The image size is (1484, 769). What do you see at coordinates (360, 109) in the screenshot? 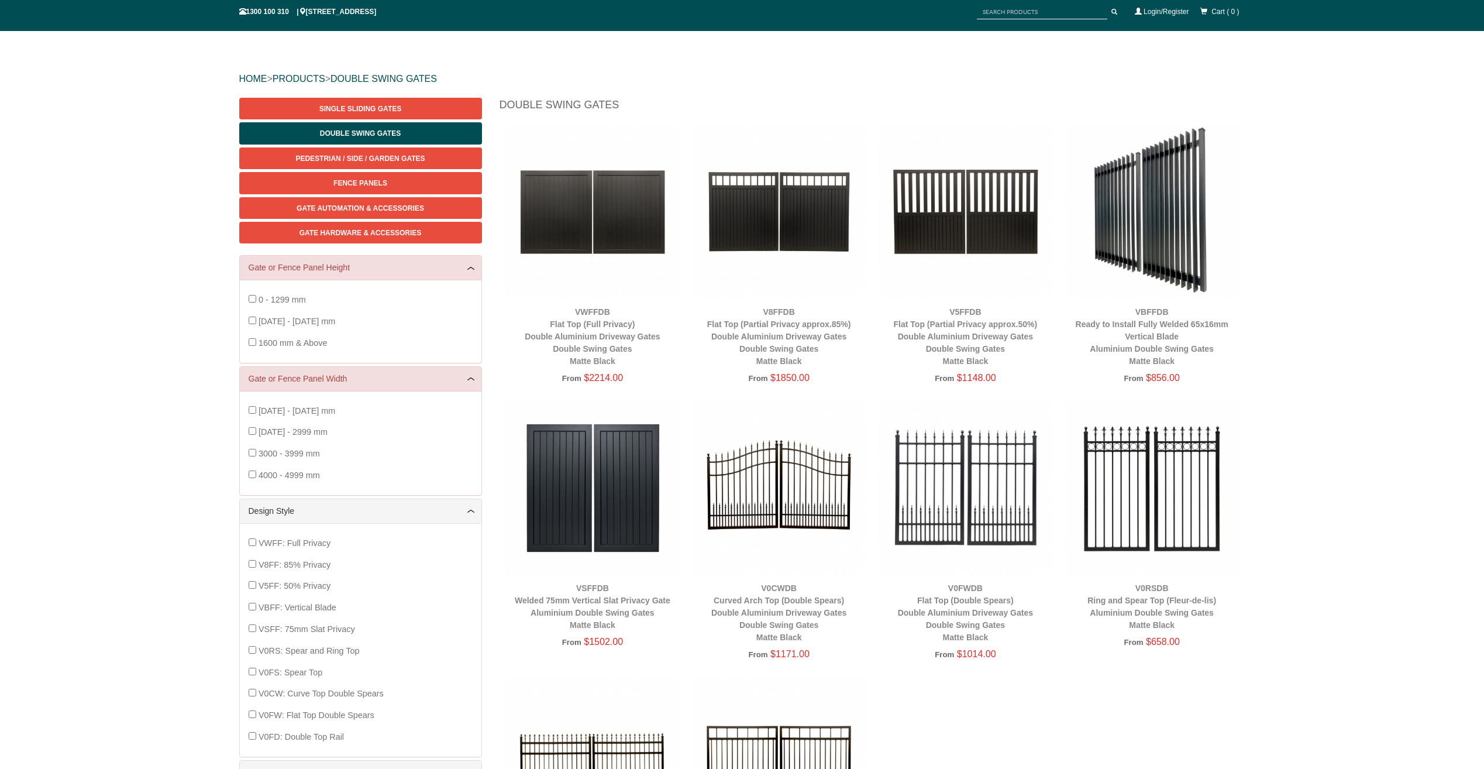
I see `span: Single Sliding Gates` at bounding box center [360, 109].